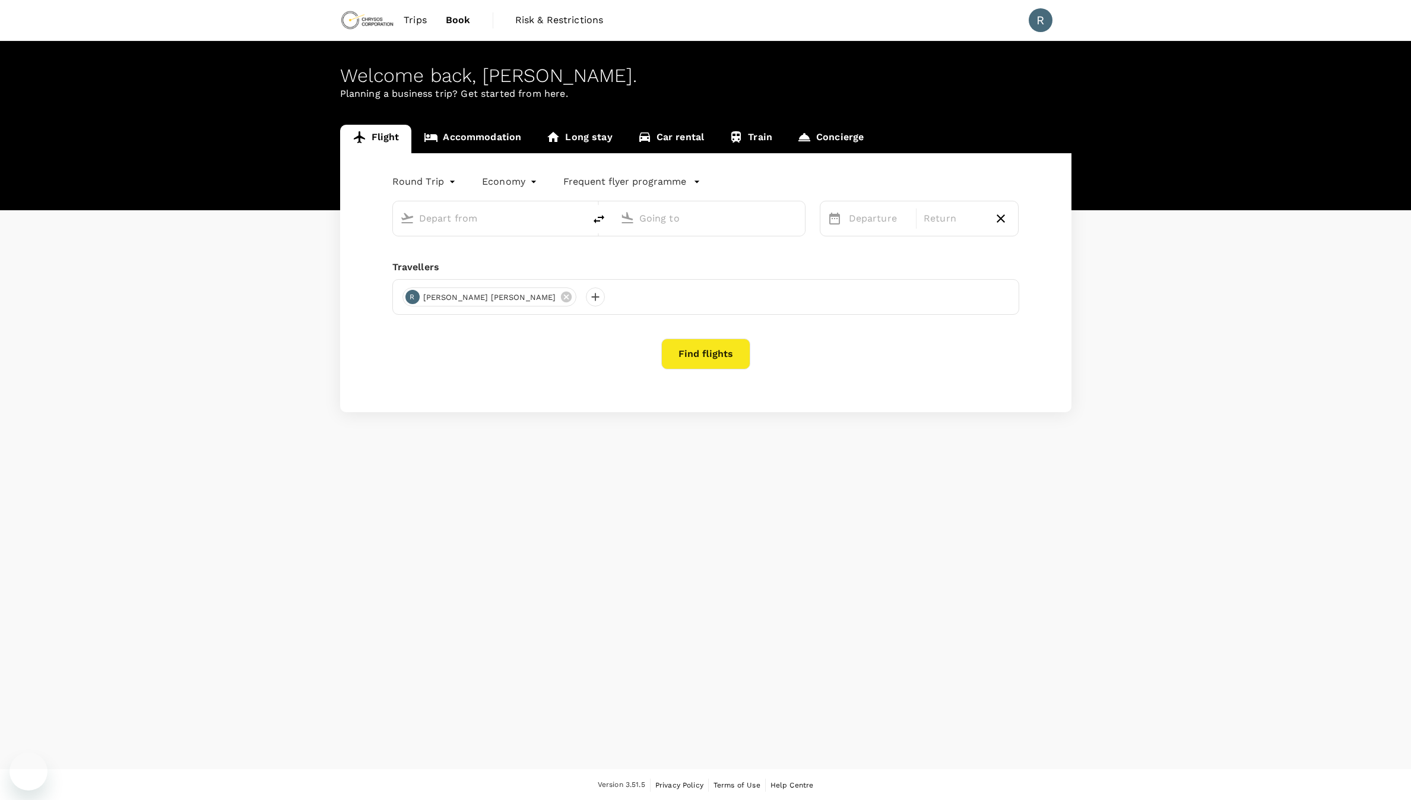 The width and height of the screenshot is (1411, 800). Describe the element at coordinates (559, 20) in the screenshot. I see `span: Risk & Restrictions` at that location.